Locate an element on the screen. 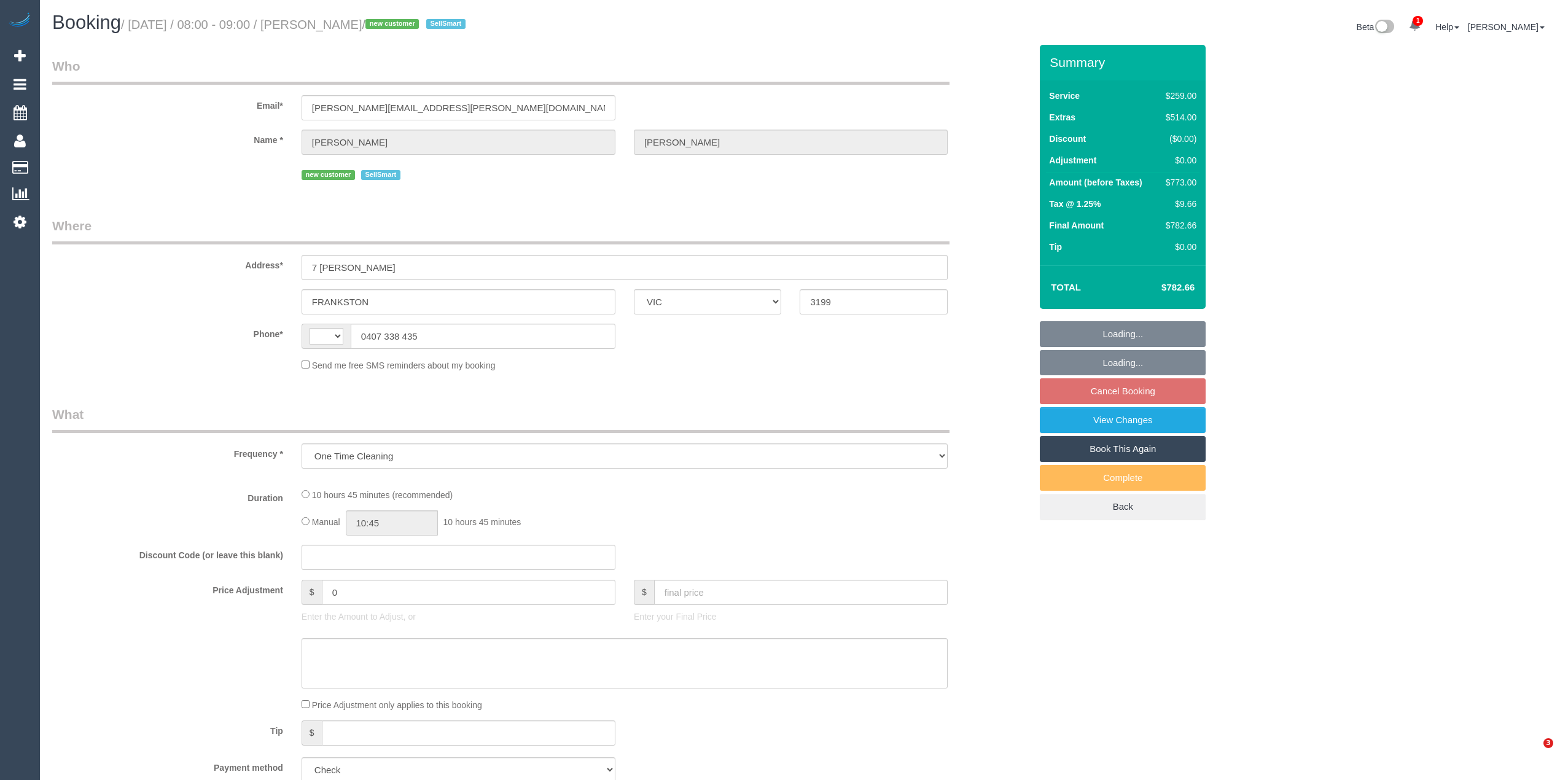 The width and height of the screenshot is (1560, 780). h3: Summary is located at coordinates (1125, 62).